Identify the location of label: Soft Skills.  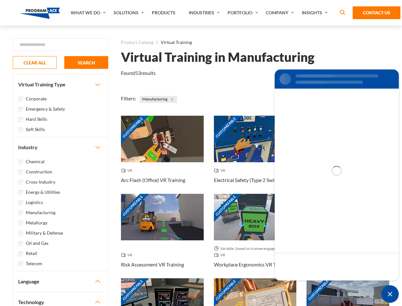
(35, 129).